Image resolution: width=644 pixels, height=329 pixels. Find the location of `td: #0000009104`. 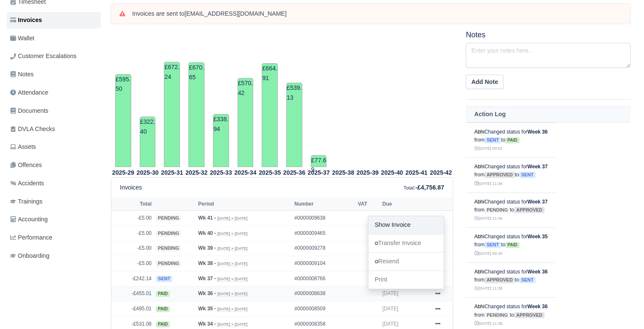

td: #0000009104 is located at coordinates (324, 263).